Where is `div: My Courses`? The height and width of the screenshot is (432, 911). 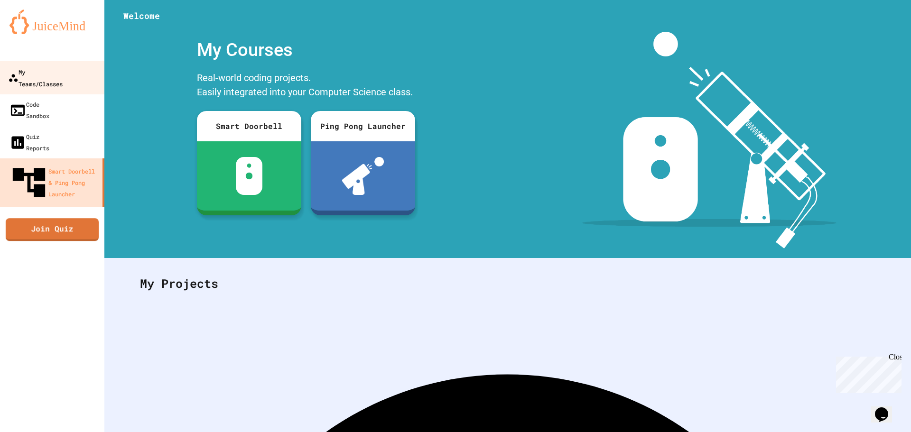
div: My Courses is located at coordinates (306, 50).